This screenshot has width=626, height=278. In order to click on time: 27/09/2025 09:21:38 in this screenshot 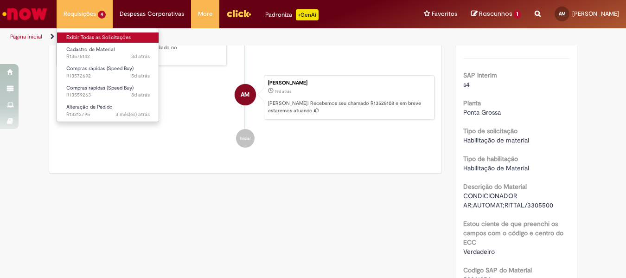, I will do `click(140, 76)`.